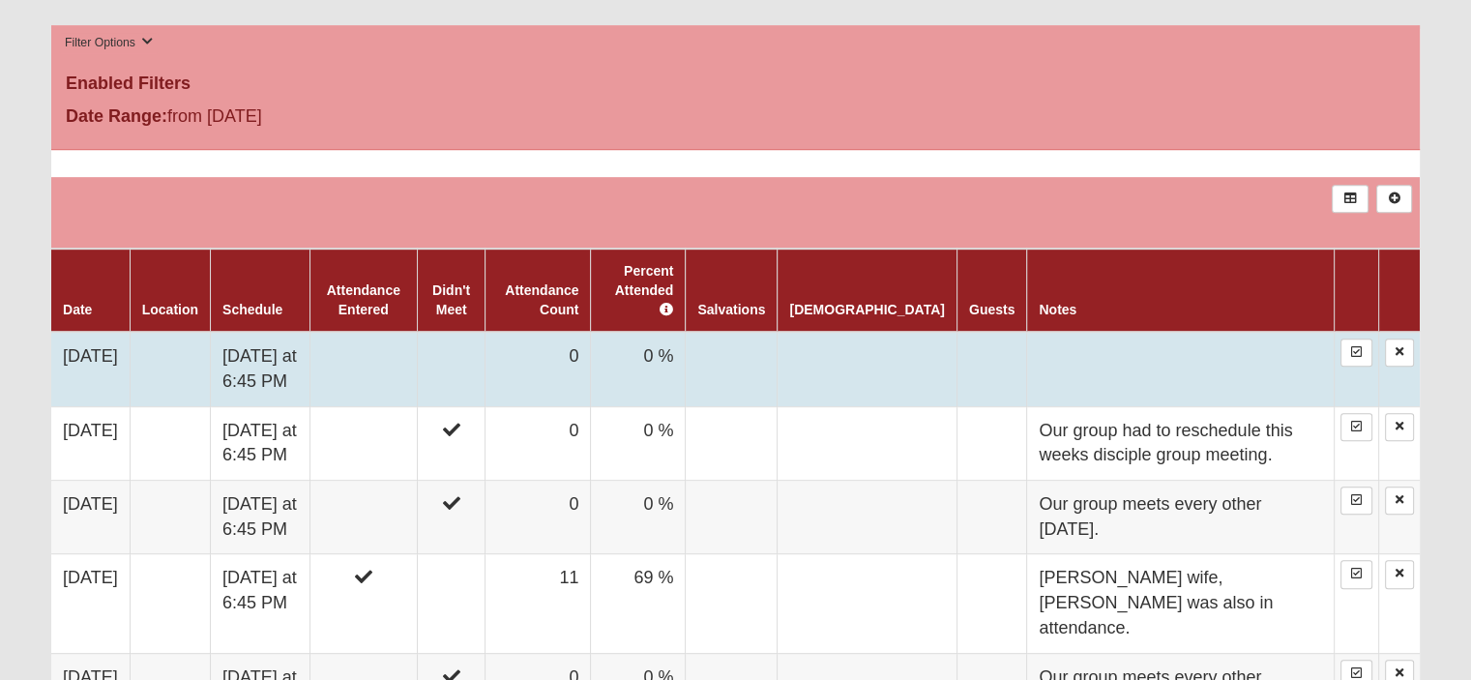  What do you see at coordinates (1349, 198) in the screenshot?
I see `a: Export to Excel` at bounding box center [1349, 198].